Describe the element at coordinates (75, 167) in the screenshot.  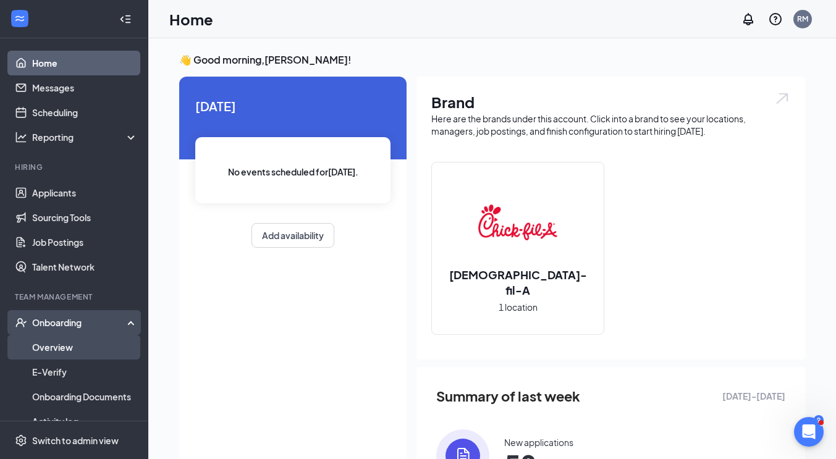
I see `div: Hiring` at that location.